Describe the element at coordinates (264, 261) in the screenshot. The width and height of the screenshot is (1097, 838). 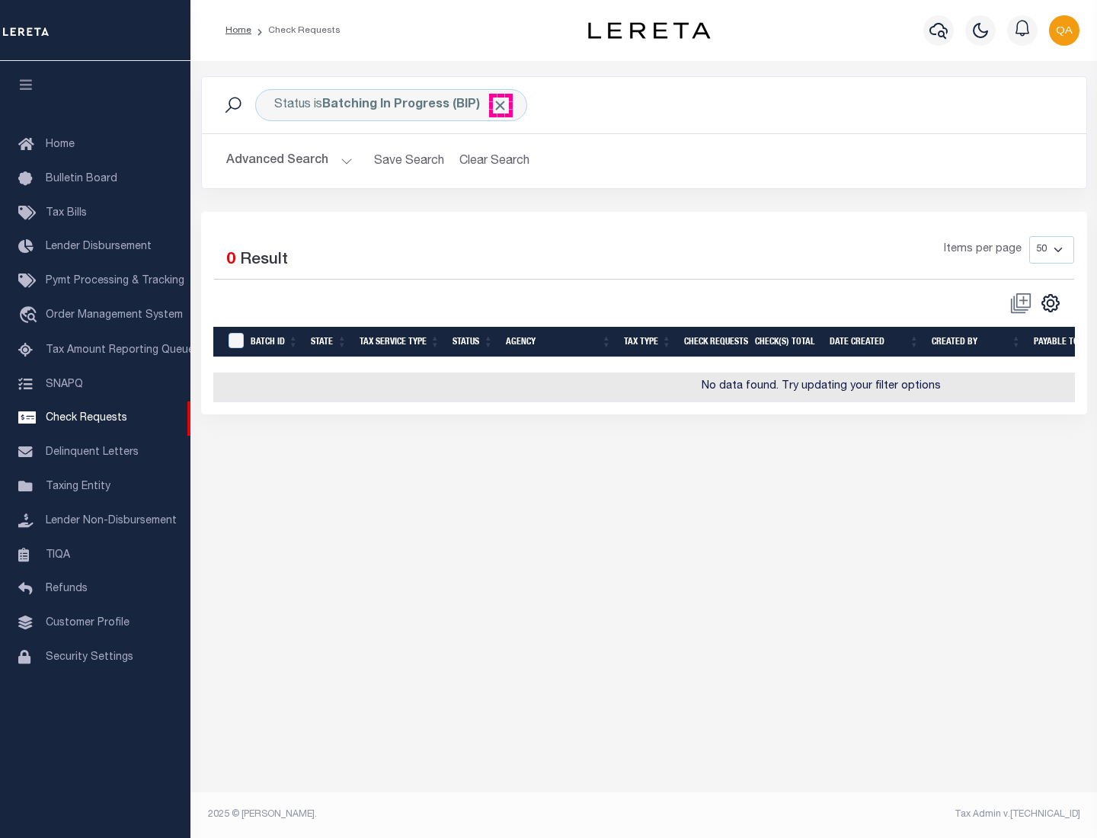
I see `label: Result` at that location.